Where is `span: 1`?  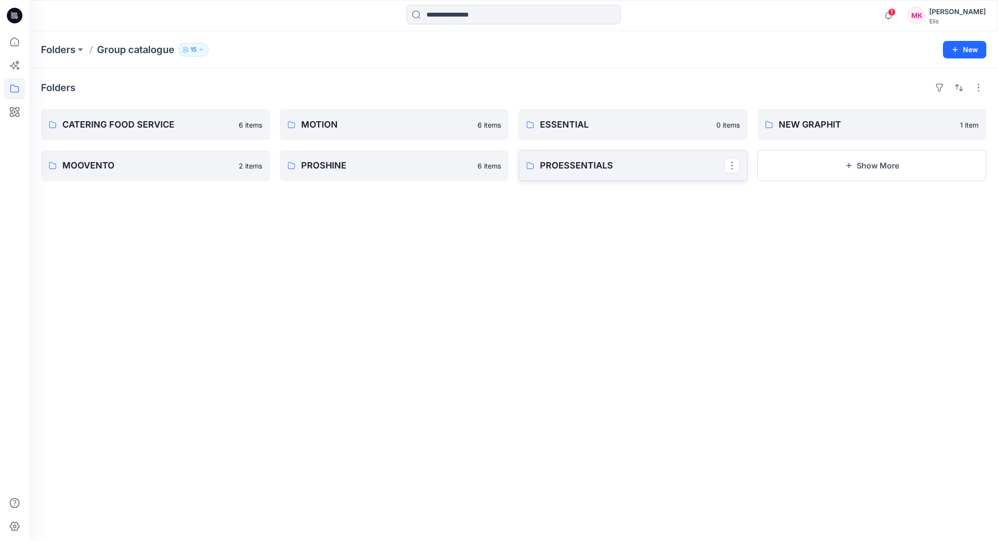
span: 1 is located at coordinates (892, 12).